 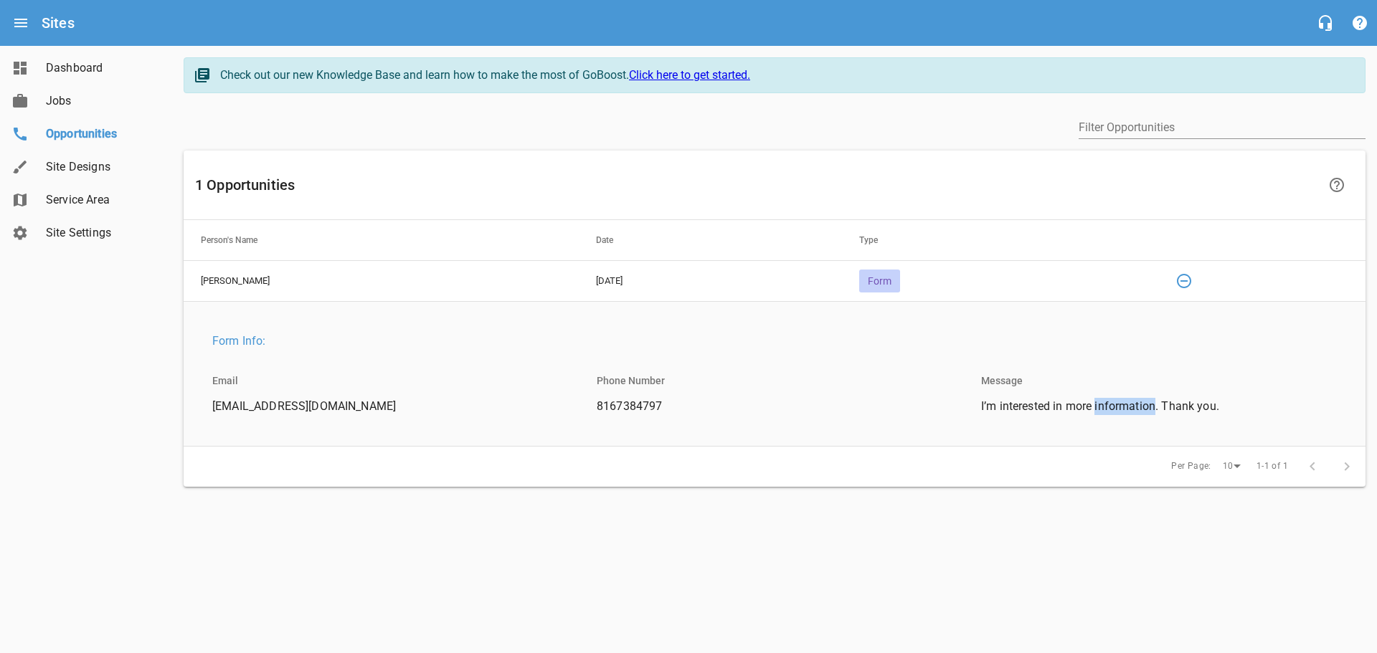 What do you see at coordinates (1337, 185) in the screenshot?
I see `a: Learn more about your Opportunities` at bounding box center [1337, 185].